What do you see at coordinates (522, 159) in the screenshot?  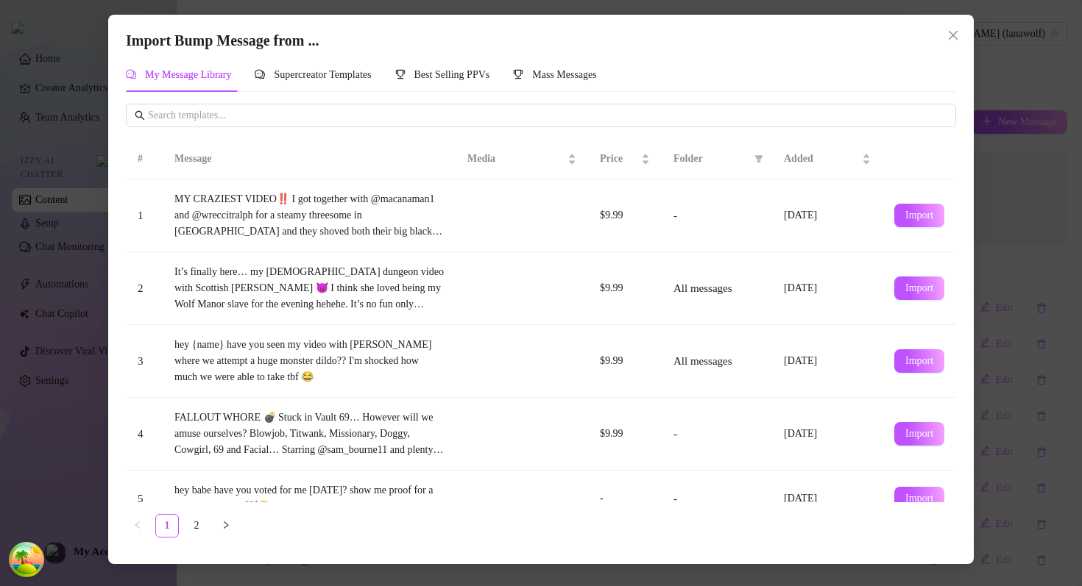 I see `th: Media` at bounding box center [522, 159].